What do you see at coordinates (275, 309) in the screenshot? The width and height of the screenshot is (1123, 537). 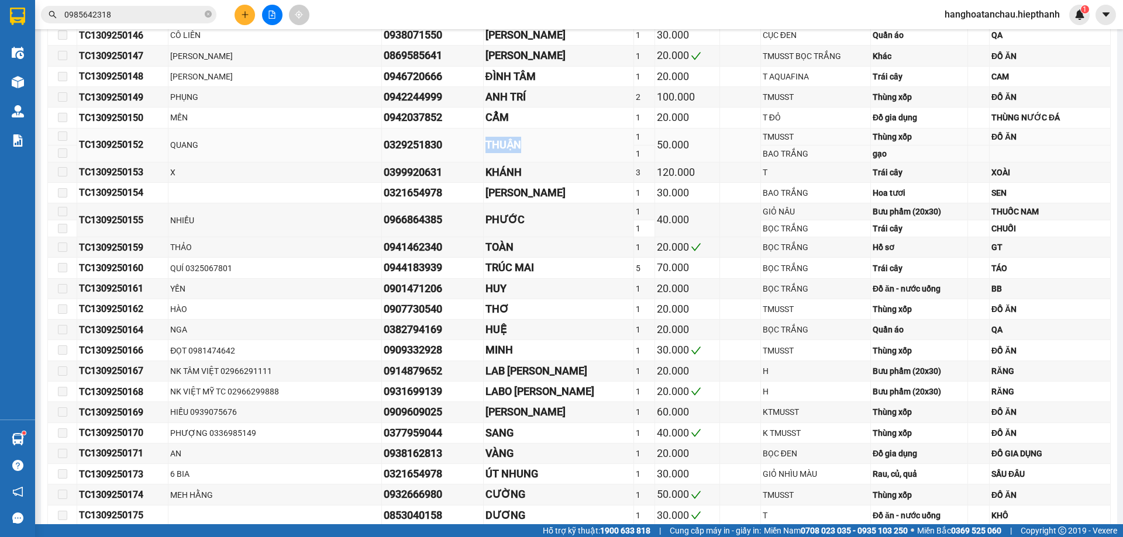 I see `div: HÀO` at bounding box center [275, 309].